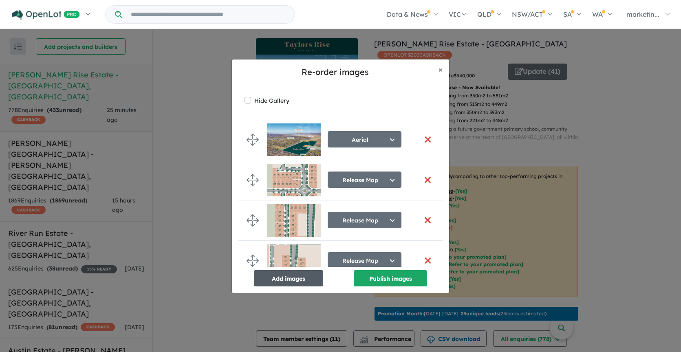  I want to click on img: Taylors%20Rise%20Estate%20-%20Deanside___1741226784_0.png, so click(294, 220).